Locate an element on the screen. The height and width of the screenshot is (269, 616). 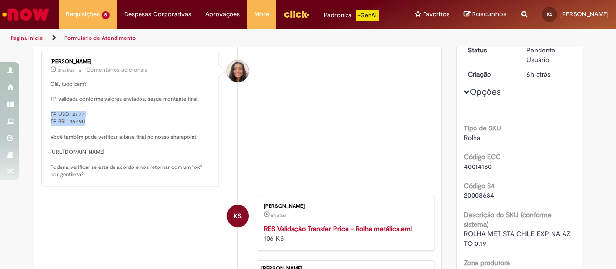
small: Comentários adicionais is located at coordinates (117, 70).